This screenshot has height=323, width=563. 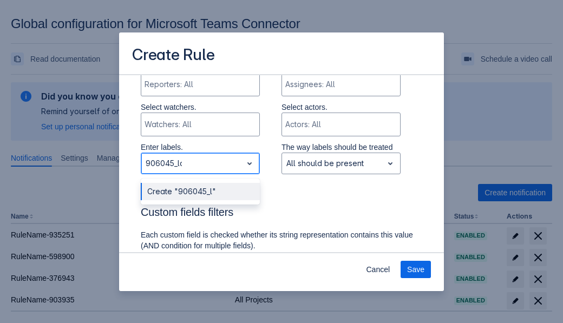 What do you see at coordinates (200, 147) in the screenshot?
I see `p: Enter labels.` at bounding box center [200, 147].